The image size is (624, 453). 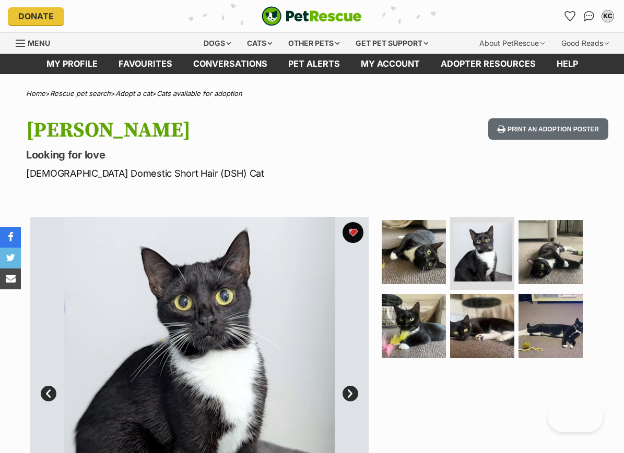 I want to click on a: Conversations, so click(x=589, y=16).